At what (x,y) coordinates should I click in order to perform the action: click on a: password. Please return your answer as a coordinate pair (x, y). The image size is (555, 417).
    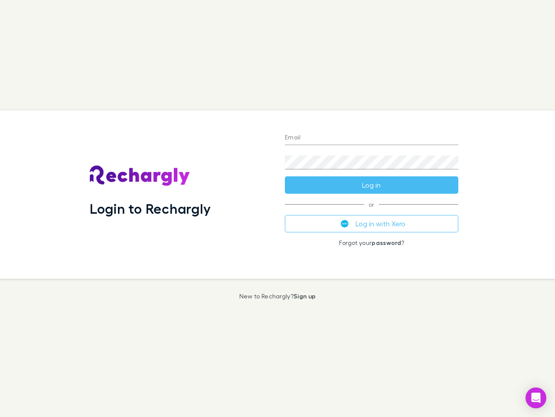
    Looking at the image, I should click on (387, 242).